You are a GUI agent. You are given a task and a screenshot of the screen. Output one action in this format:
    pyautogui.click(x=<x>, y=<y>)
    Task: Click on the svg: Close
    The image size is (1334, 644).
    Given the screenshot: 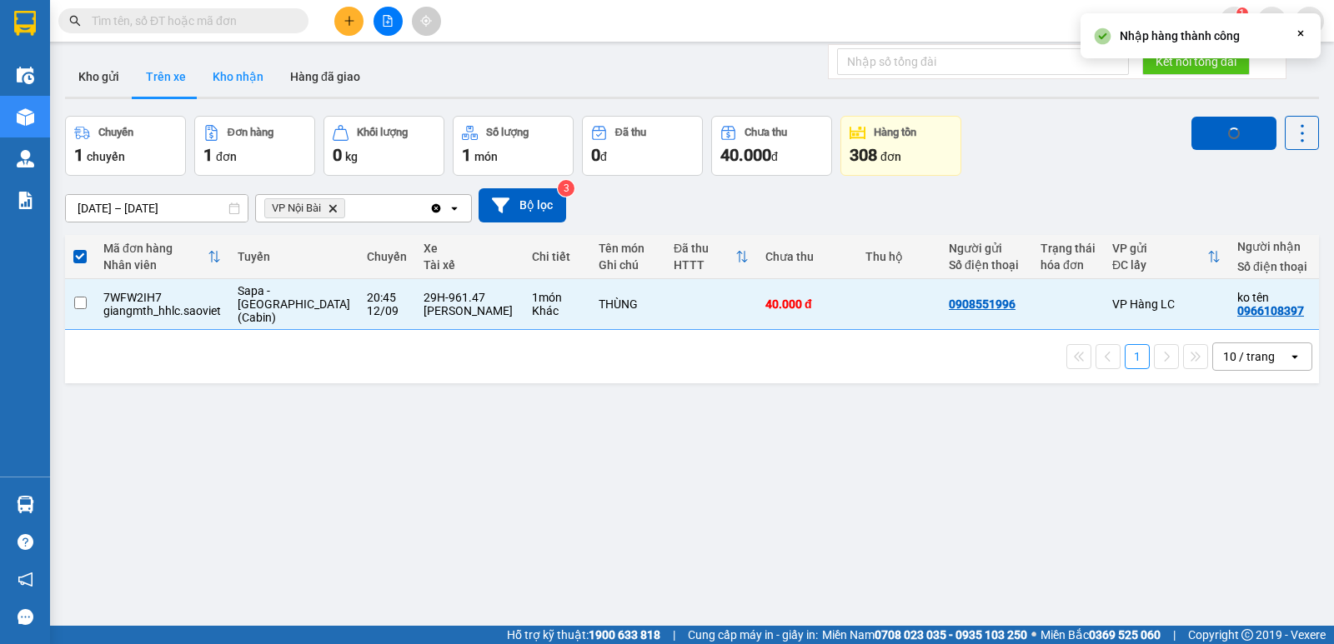 What is the action you would take?
    pyautogui.click(x=1300, y=33)
    